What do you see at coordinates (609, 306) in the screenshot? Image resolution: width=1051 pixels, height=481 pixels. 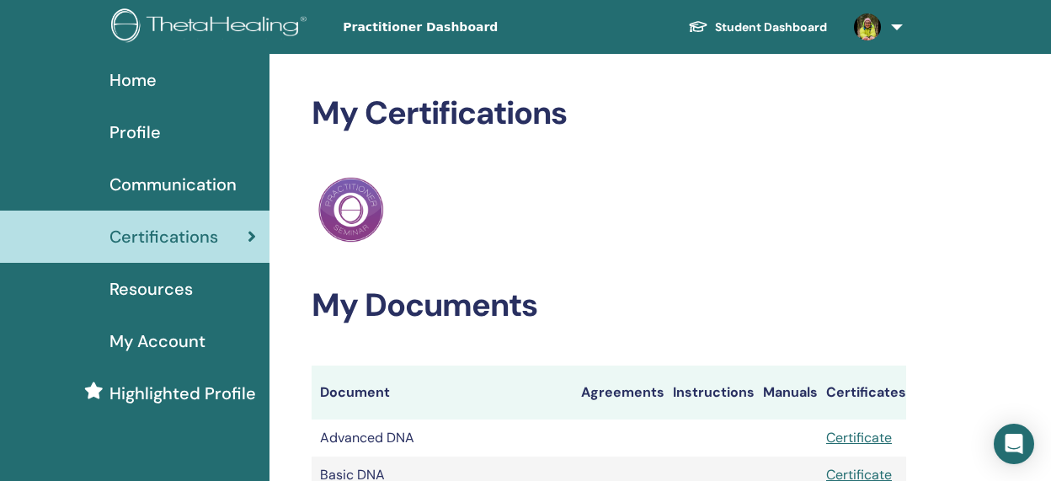 I see `h2: My Documents` at bounding box center [609, 306].